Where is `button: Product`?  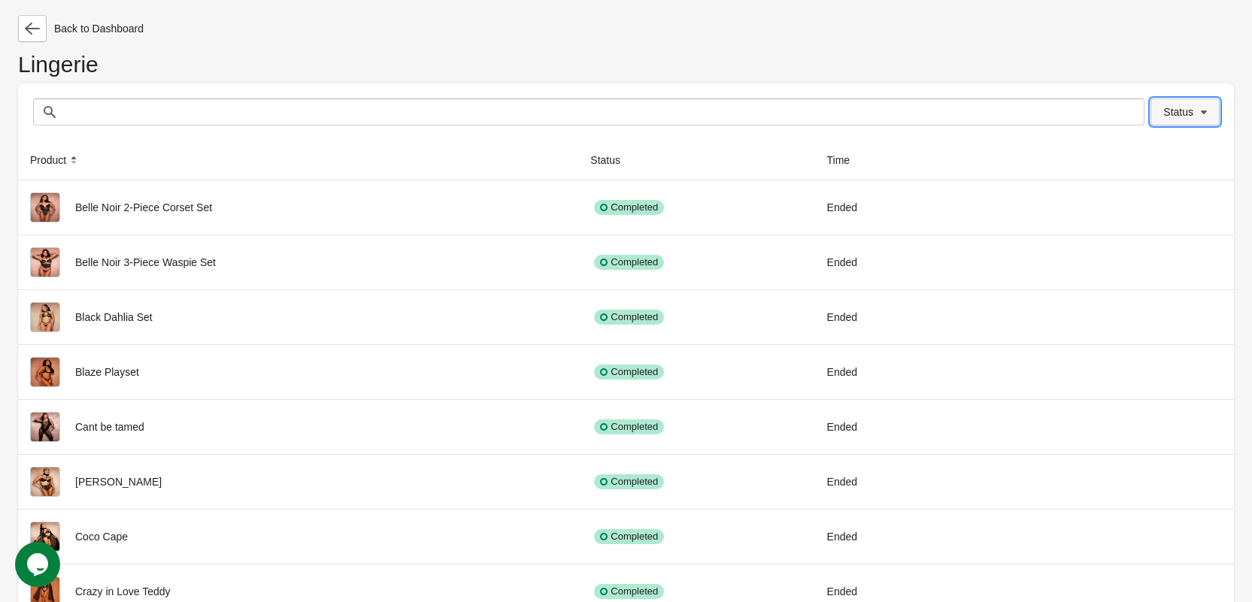
button: Product is located at coordinates (56, 160).